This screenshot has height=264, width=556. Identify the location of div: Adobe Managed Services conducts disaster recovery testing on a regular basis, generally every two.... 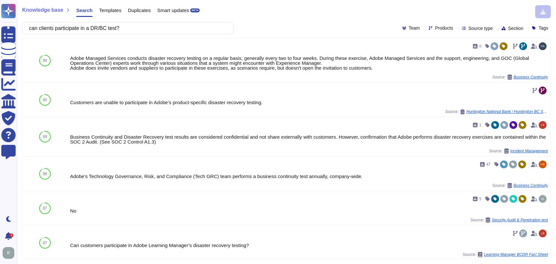
(309, 63).